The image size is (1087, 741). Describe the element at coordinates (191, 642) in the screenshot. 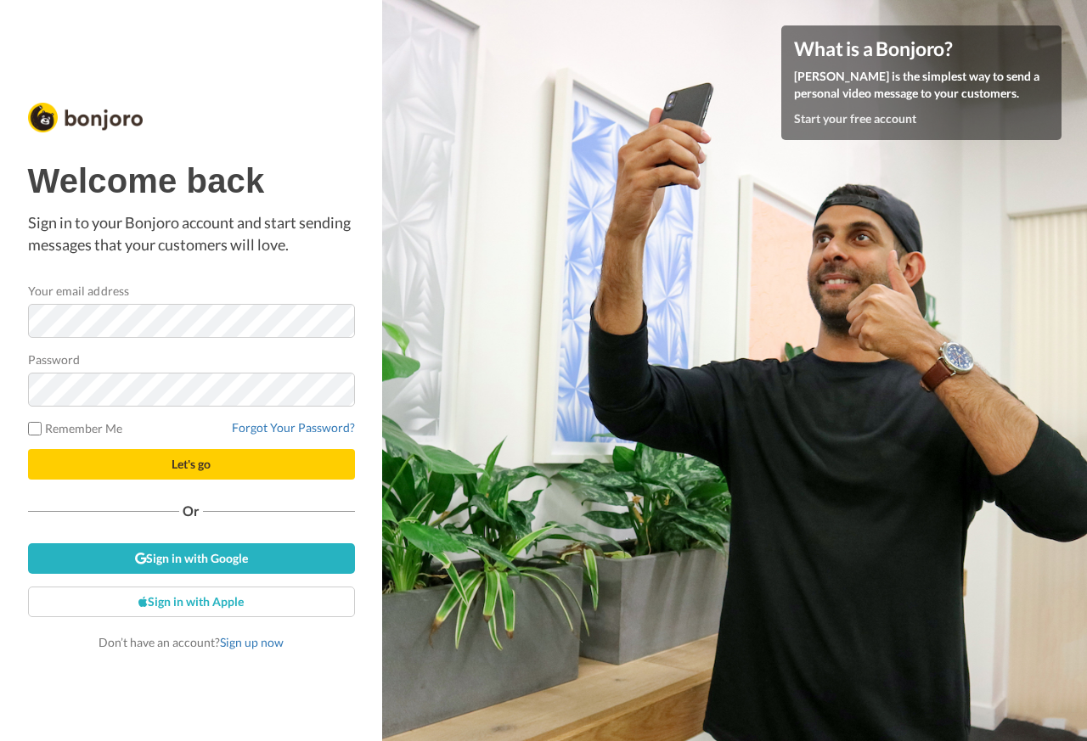

I see `span: Don’t have an account?` at that location.